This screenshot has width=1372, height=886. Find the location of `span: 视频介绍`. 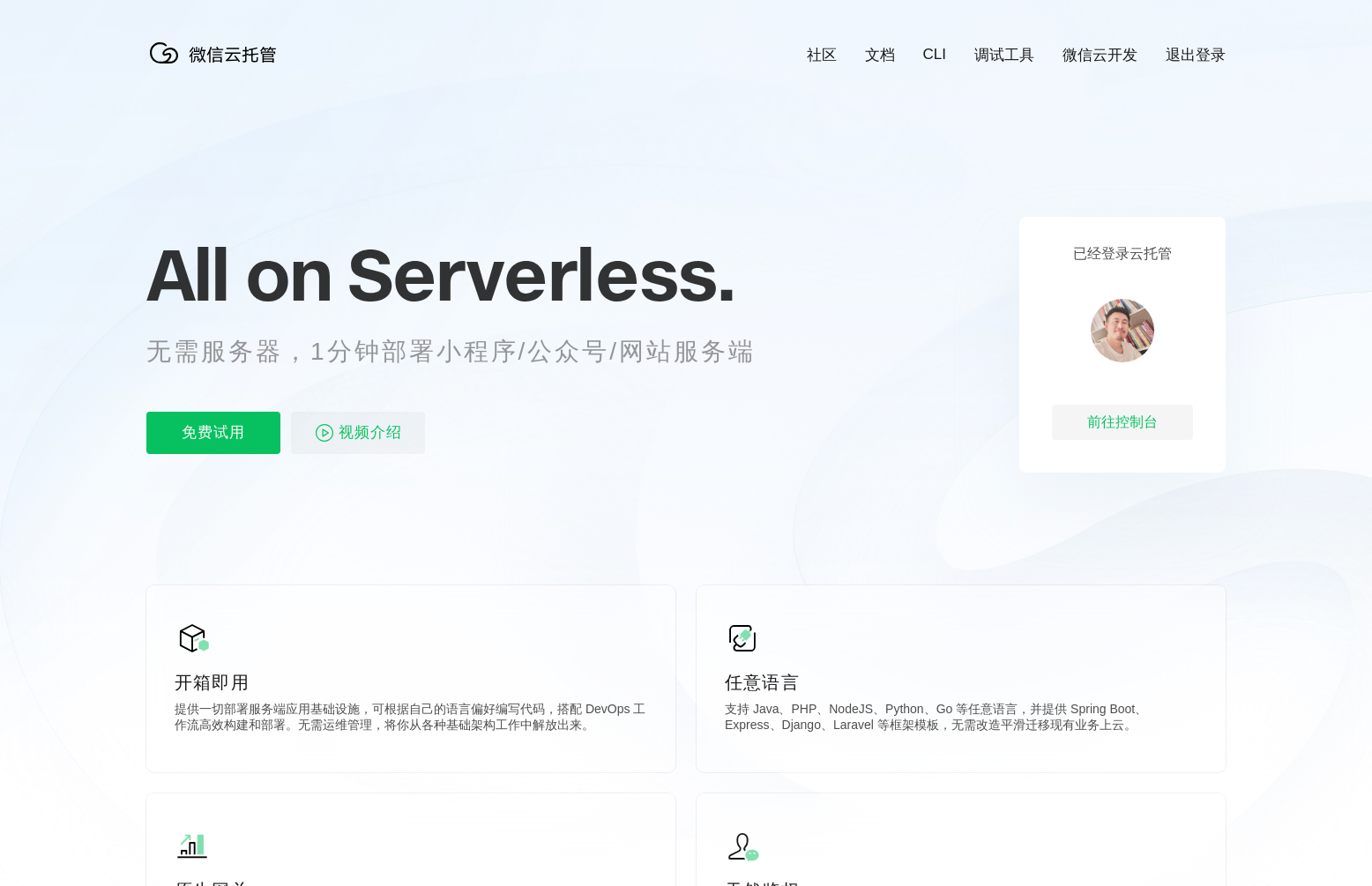

span: 视频介绍 is located at coordinates (370, 433).